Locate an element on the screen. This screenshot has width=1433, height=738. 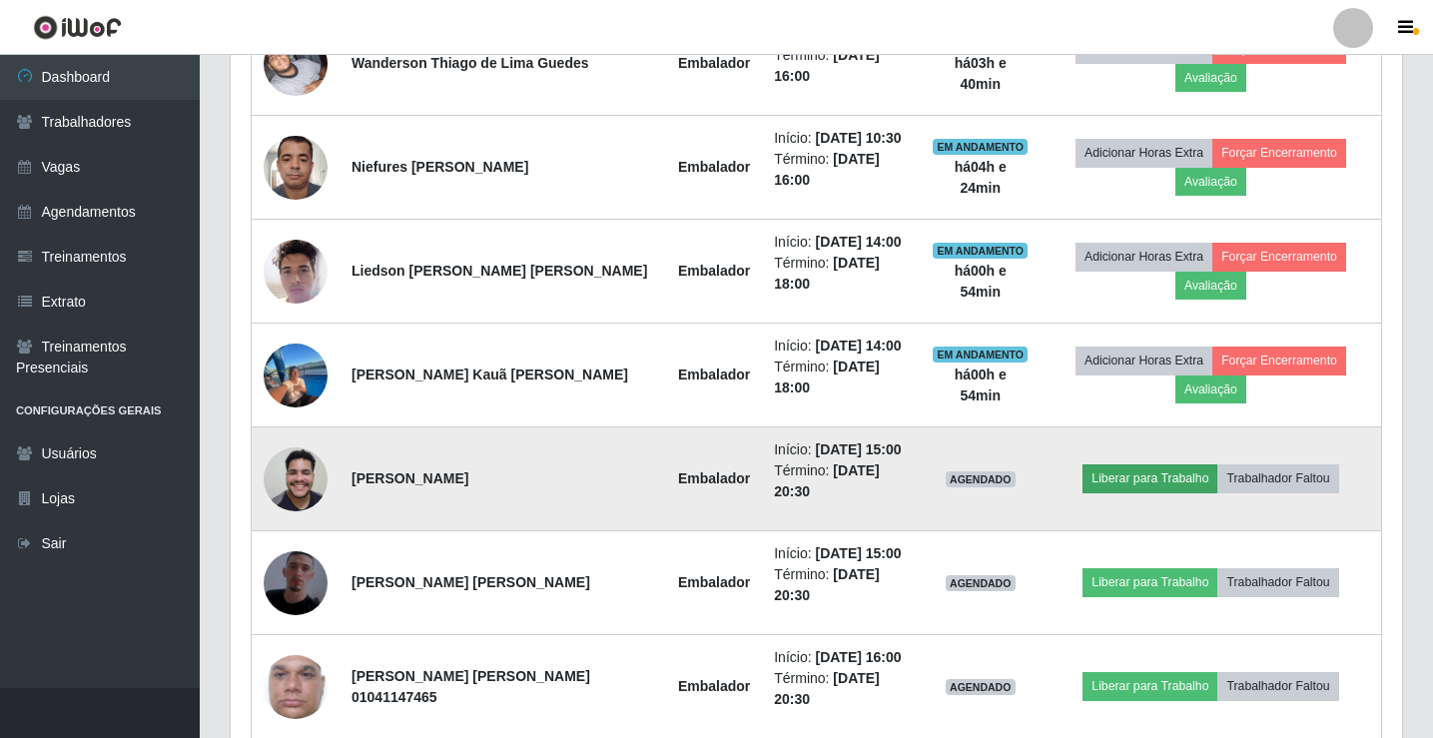
strong: há 03 h e 40 min is located at coordinates (981, 73).